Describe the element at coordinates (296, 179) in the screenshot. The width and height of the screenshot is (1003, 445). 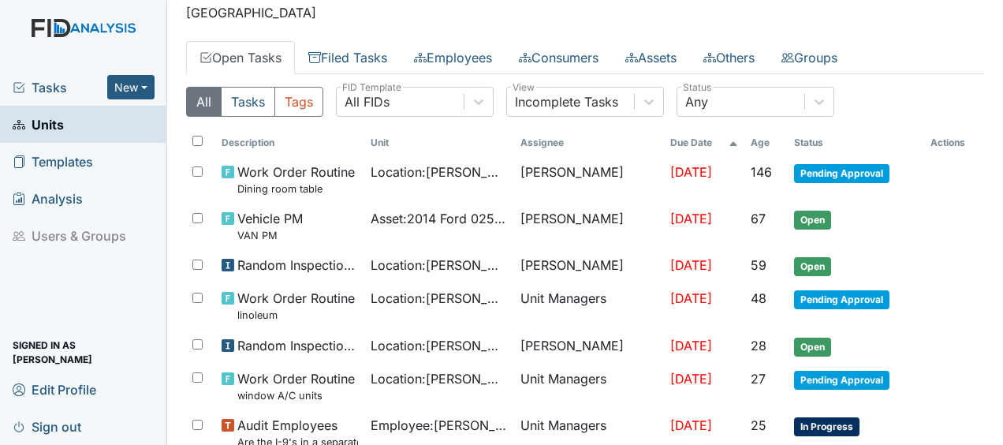
I see `span: Work Order Routine Dining room table` at that location.